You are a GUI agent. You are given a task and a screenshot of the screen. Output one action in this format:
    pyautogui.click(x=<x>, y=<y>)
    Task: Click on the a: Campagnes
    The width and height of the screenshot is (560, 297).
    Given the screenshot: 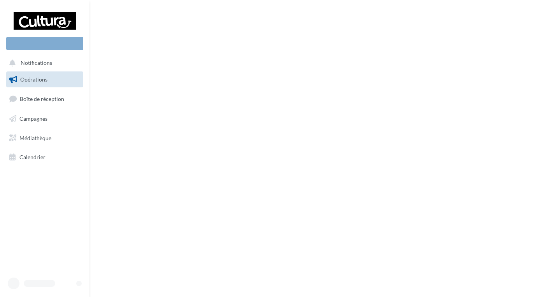 What is the action you would take?
    pyautogui.click(x=45, y=119)
    